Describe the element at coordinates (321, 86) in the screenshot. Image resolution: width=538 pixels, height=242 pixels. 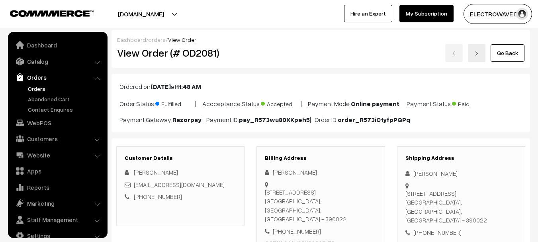
I see `p: Ordered on at` at that location.